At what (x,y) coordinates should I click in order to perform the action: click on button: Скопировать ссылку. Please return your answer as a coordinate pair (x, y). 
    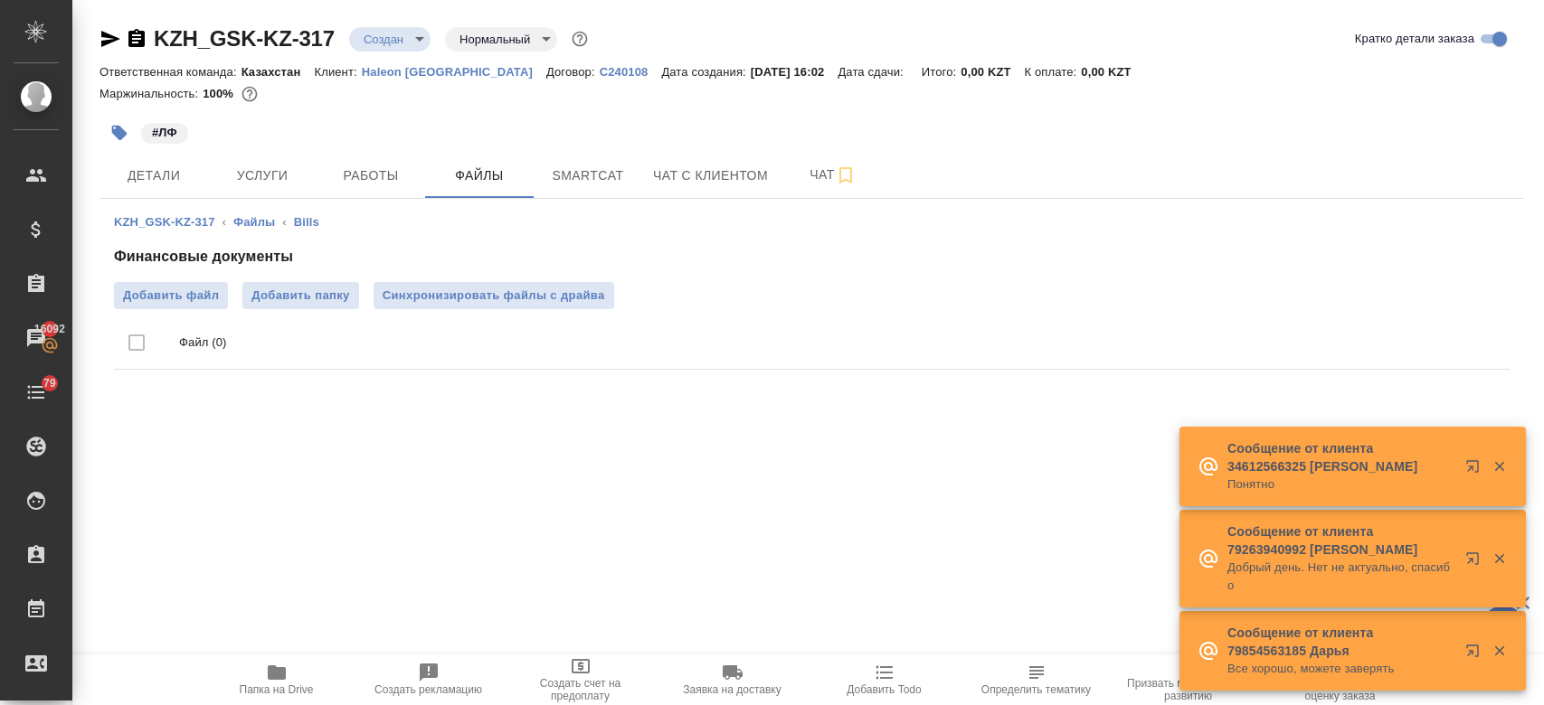
    Looking at the image, I should click on (137, 39).